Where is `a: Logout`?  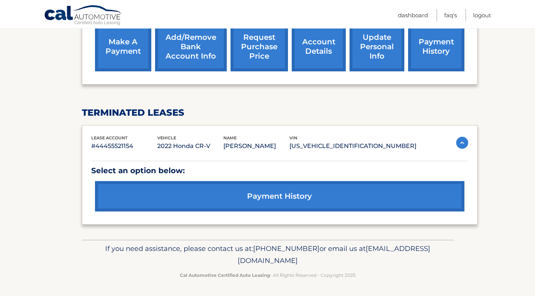 a: Logout is located at coordinates (482, 15).